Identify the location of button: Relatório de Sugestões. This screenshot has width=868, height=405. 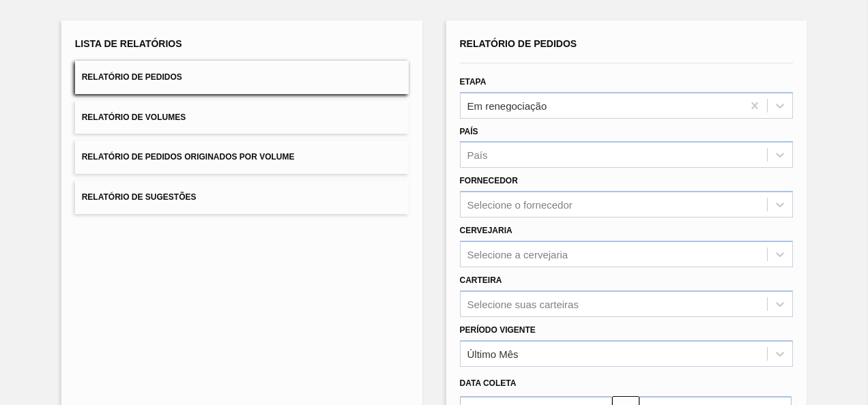
(241, 197).